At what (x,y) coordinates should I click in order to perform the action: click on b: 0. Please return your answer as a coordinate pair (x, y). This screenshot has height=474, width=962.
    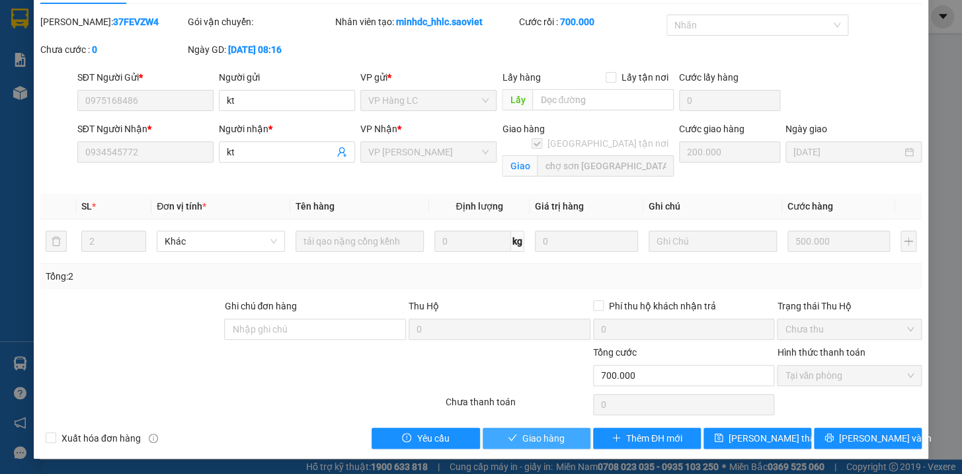
    Looking at the image, I should click on (95, 50).